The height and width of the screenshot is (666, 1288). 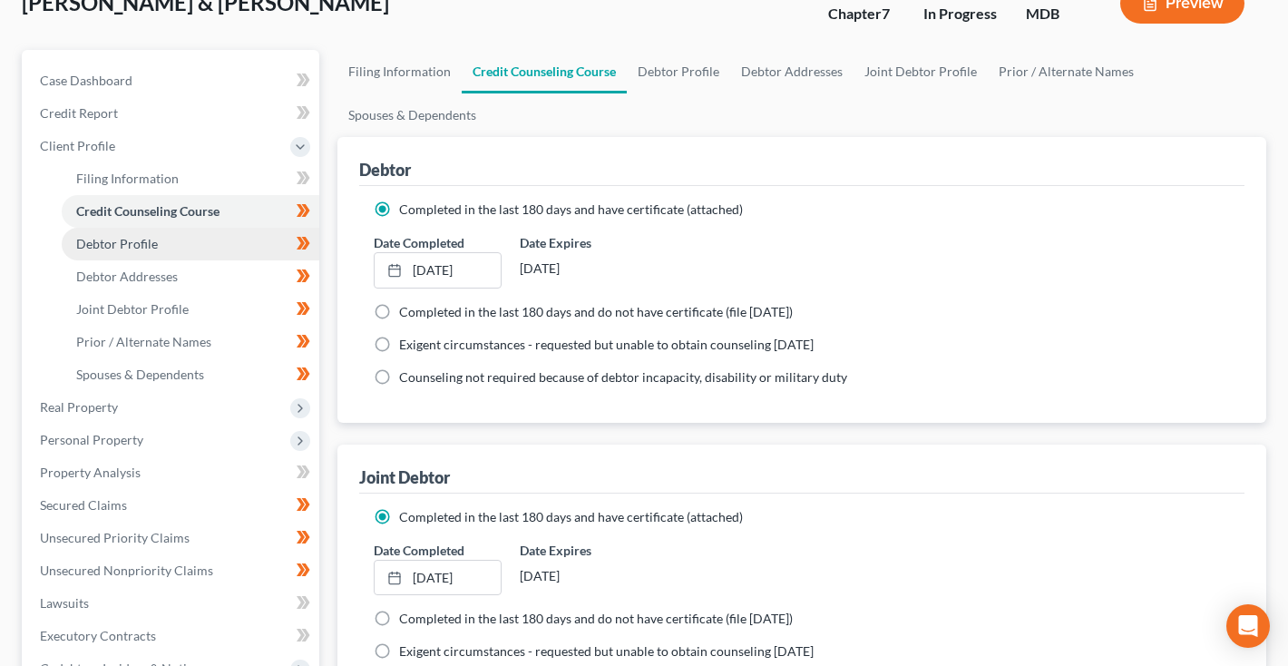 What do you see at coordinates (132, 308) in the screenshot?
I see `span: Joint Debtor Profile` at bounding box center [132, 308].